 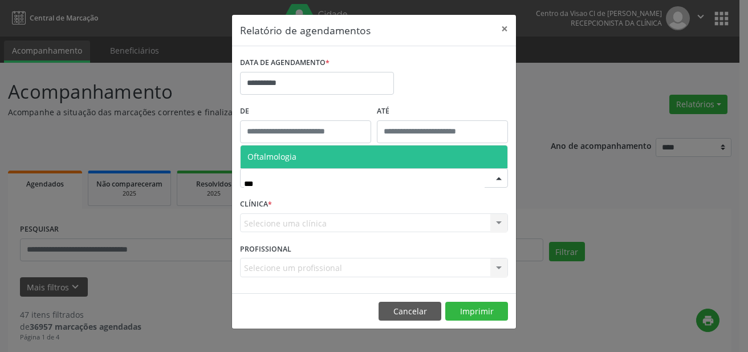 I want to click on span: Oftalmologia, so click(x=272, y=156).